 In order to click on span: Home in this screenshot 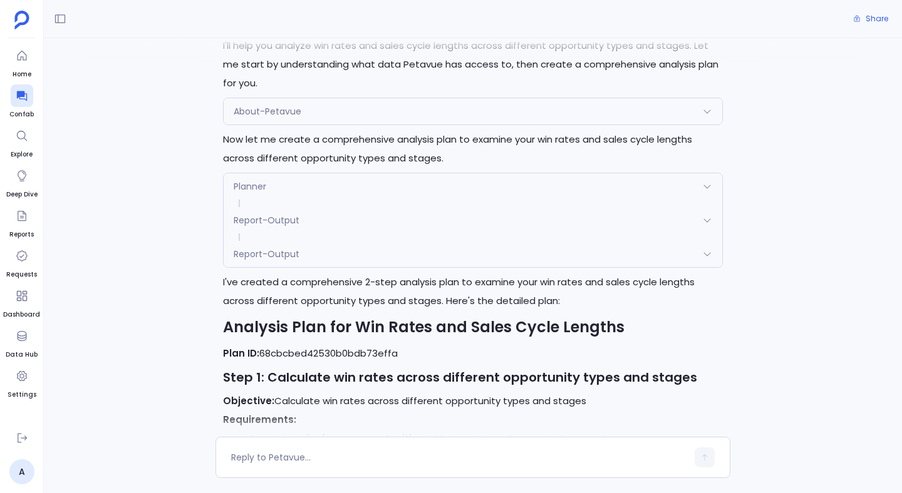, I will do `click(22, 75)`.